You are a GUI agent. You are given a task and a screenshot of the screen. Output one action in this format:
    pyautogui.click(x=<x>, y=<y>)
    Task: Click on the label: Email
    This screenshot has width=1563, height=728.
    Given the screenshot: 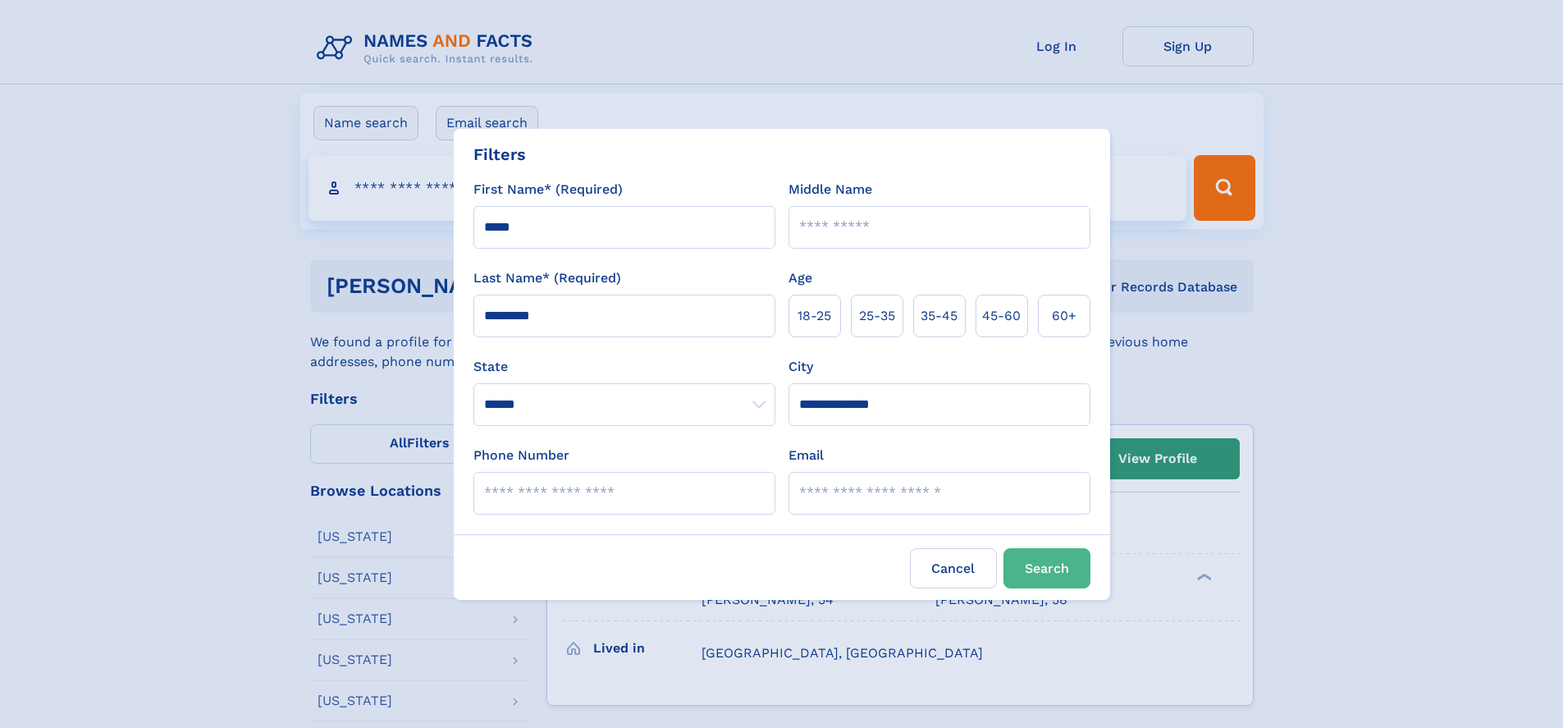 What is the action you would take?
    pyautogui.click(x=806, y=455)
    